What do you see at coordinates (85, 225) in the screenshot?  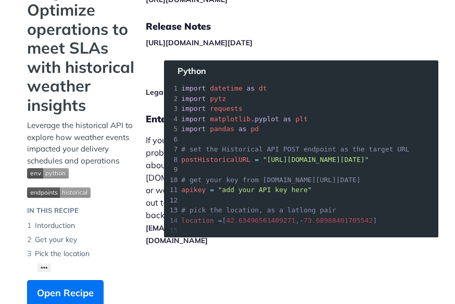 I see `li: Intorduction` at bounding box center [85, 225].